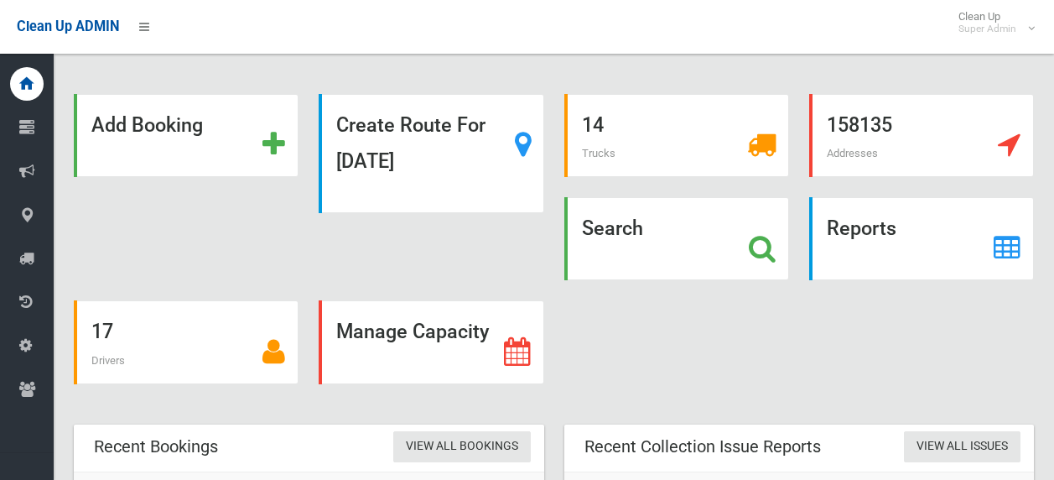 This screenshot has width=1054, height=480. I want to click on a: Search, so click(677, 238).